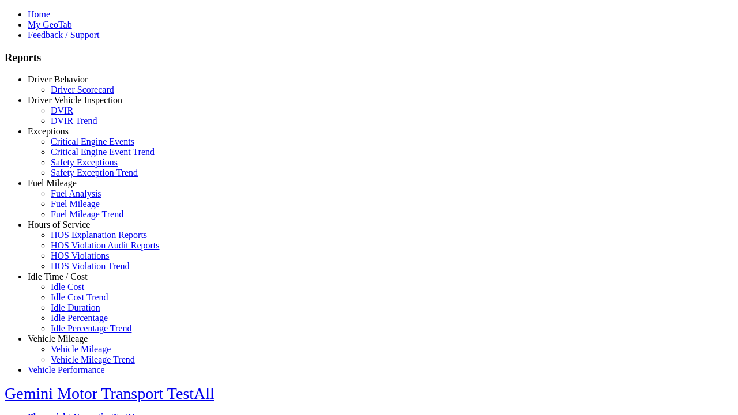 Image resolution: width=738 pixels, height=415 pixels. What do you see at coordinates (109, 393) in the screenshot?
I see `a: Gemini Motor Transport TestAll` at bounding box center [109, 393].